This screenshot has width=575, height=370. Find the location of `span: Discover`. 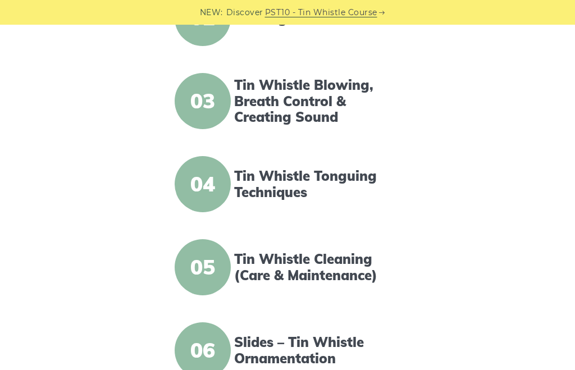

span: Discover is located at coordinates (245, 12).